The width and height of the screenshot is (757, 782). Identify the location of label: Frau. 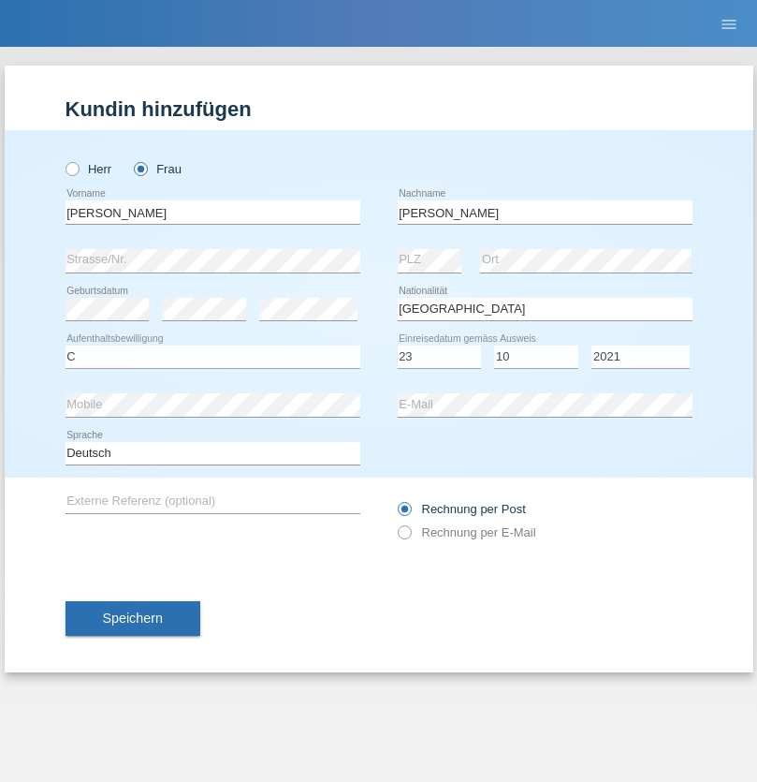
(157, 168).